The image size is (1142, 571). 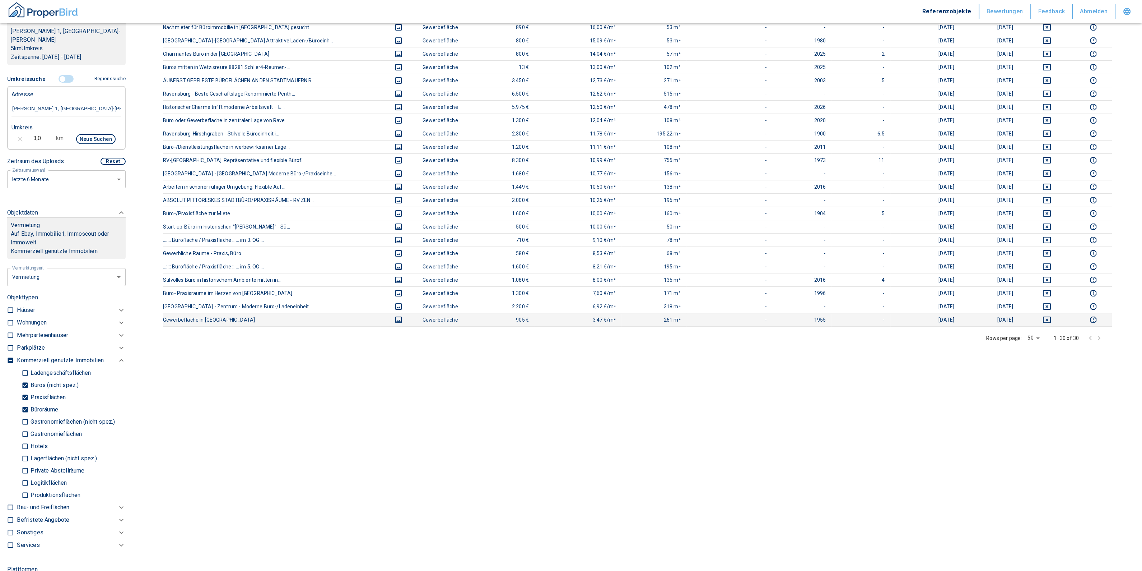 I want to click on p: km, so click(x=60, y=138).